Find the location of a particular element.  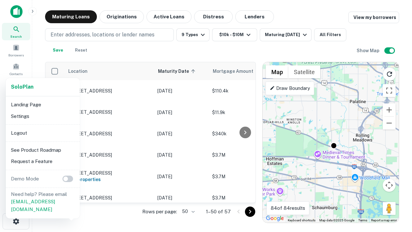

div: Chat Widget is located at coordinates (396, 196).